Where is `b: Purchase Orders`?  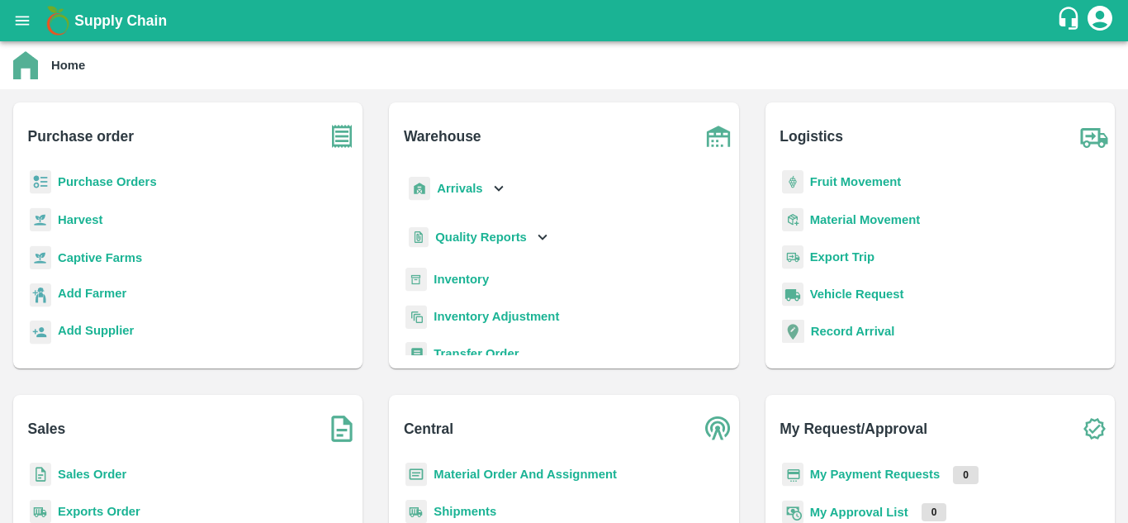
b: Purchase Orders is located at coordinates (107, 182).